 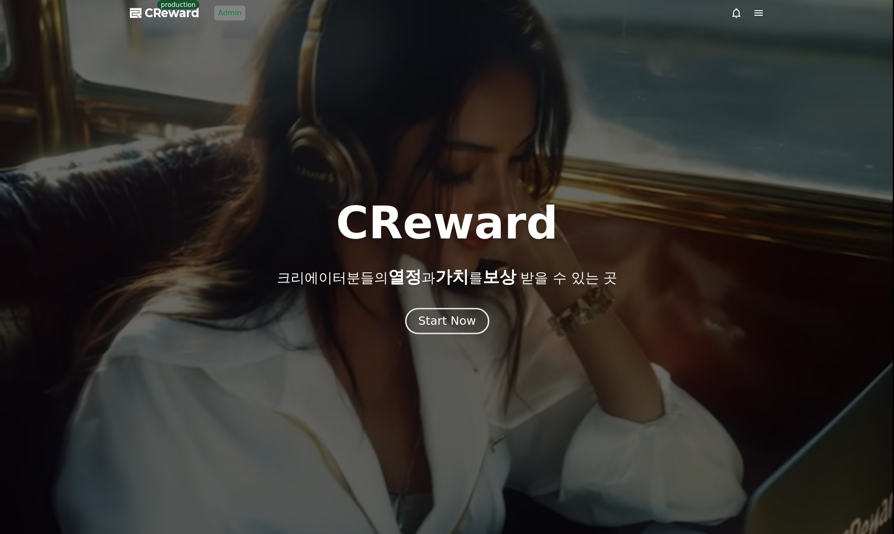 I want to click on a: Settings, so click(x=149, y=306).